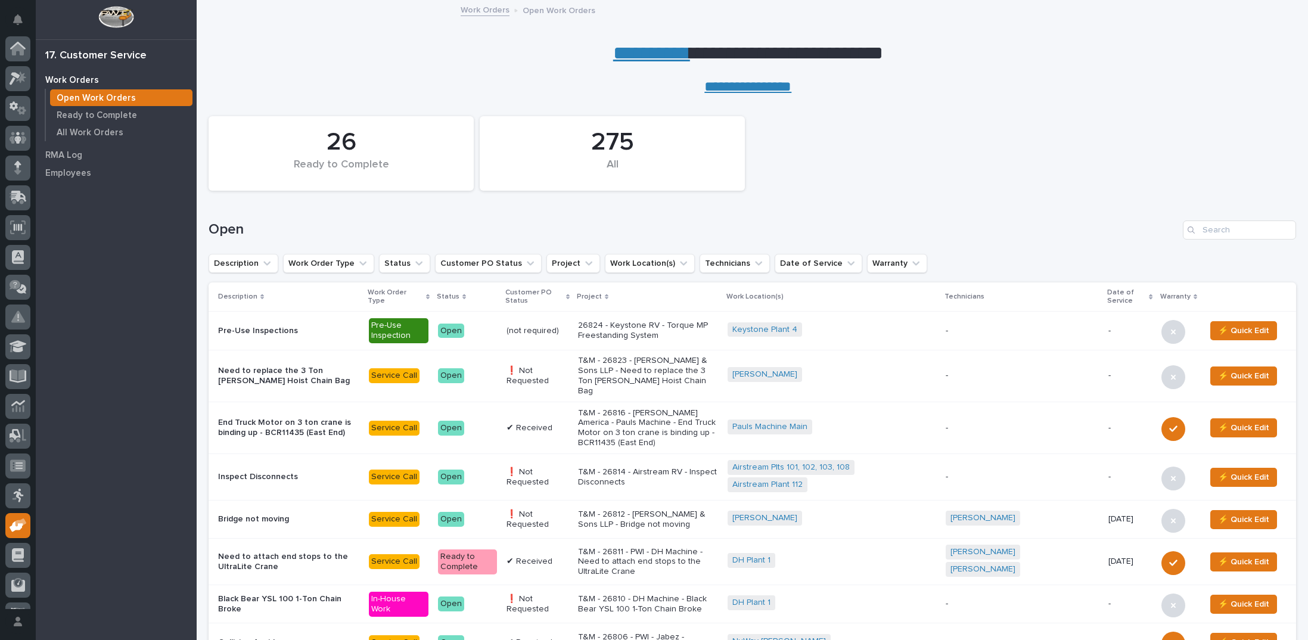 This screenshot has height=640, width=1308. I want to click on p: Work Location(s), so click(755, 297).